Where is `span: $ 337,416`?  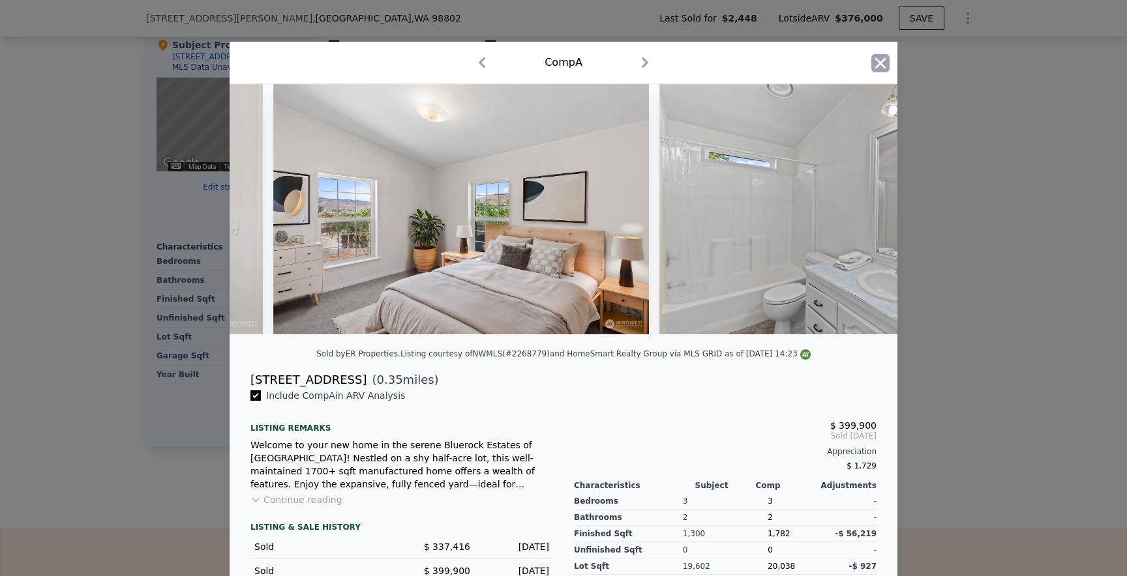 span: $ 337,416 is located at coordinates (447, 547).